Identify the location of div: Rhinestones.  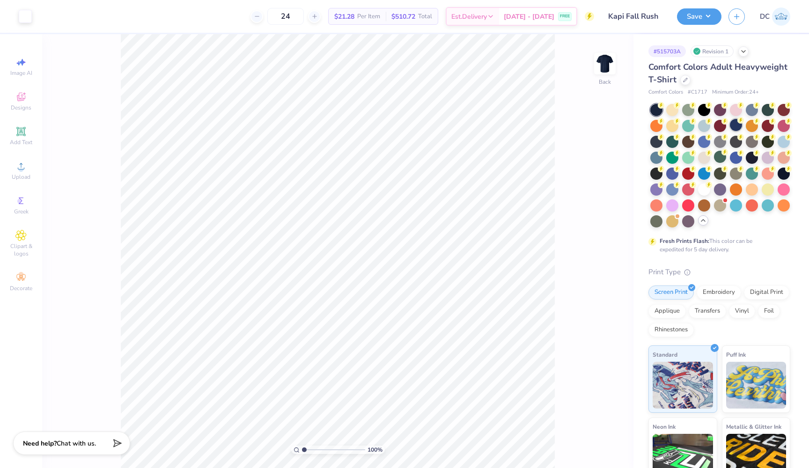
(671, 330).